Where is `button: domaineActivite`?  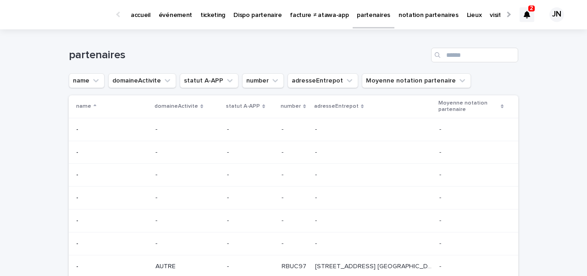 button: domaineActivite is located at coordinates (142, 81).